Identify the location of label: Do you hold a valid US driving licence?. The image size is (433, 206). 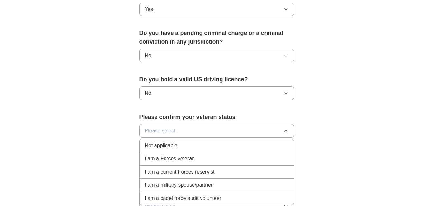
(217, 80).